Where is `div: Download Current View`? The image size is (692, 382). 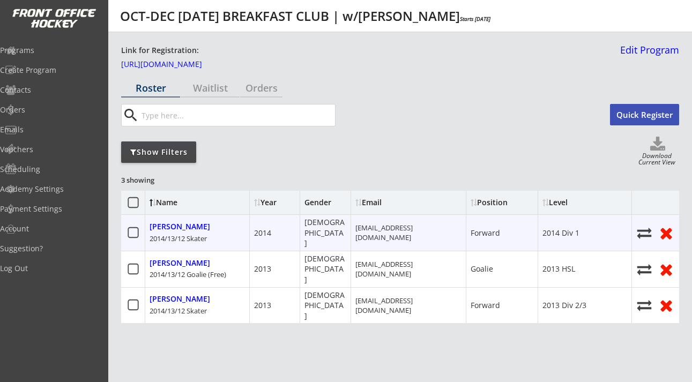
div: Download Current View is located at coordinates (657, 160).